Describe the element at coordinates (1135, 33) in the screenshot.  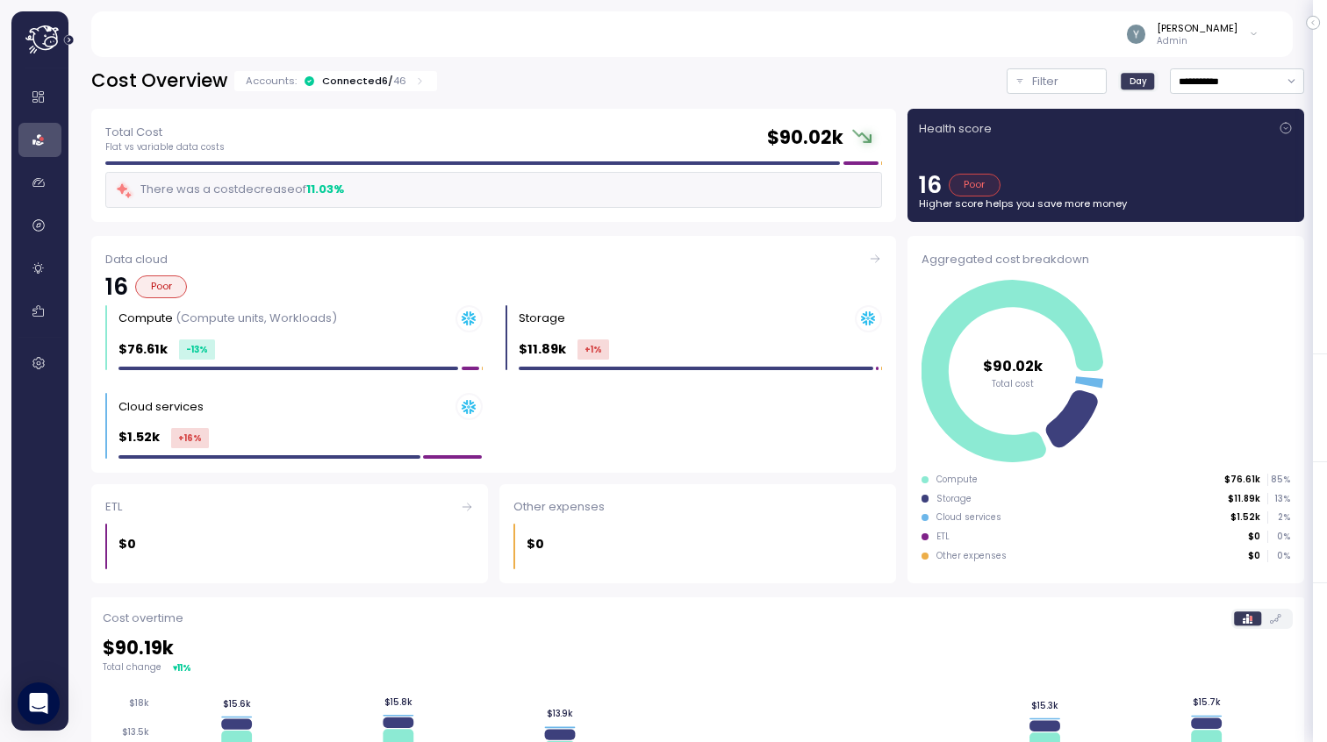
I see `img: ACg8ocKvqwnLMA34EL5-0z6HW-15kcrLxT5Mmx2M21tMPLYJnykyAQ=s96-c` at that location.